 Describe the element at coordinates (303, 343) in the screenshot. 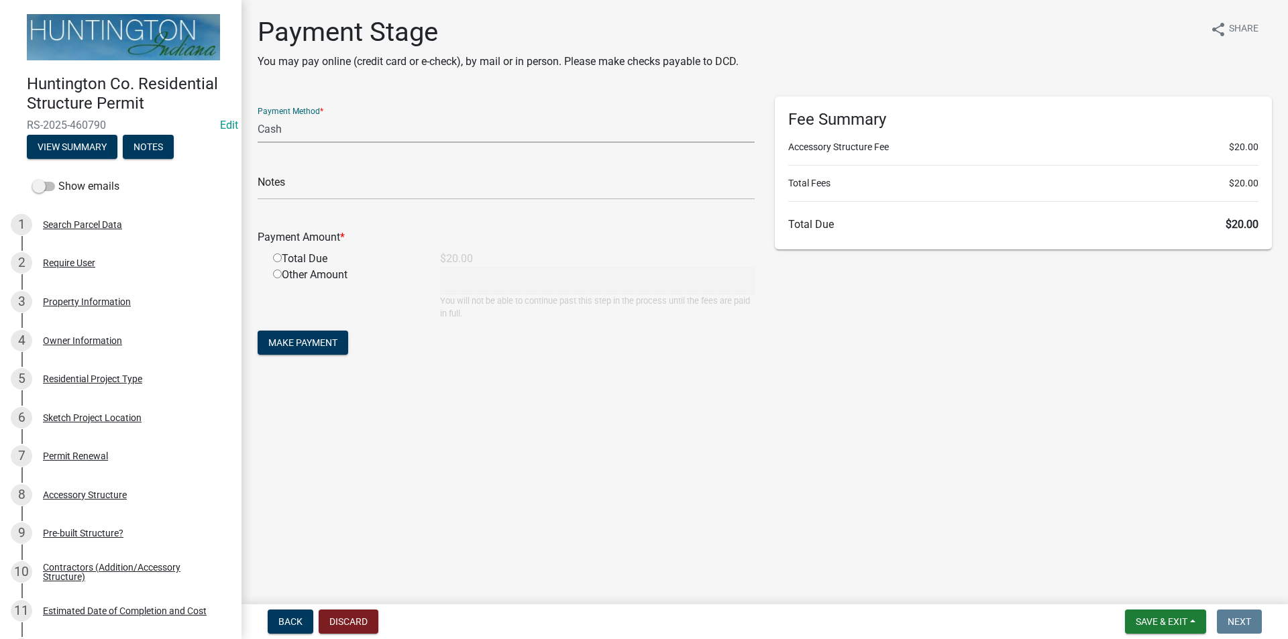

I see `span: Make Payment` at that location.